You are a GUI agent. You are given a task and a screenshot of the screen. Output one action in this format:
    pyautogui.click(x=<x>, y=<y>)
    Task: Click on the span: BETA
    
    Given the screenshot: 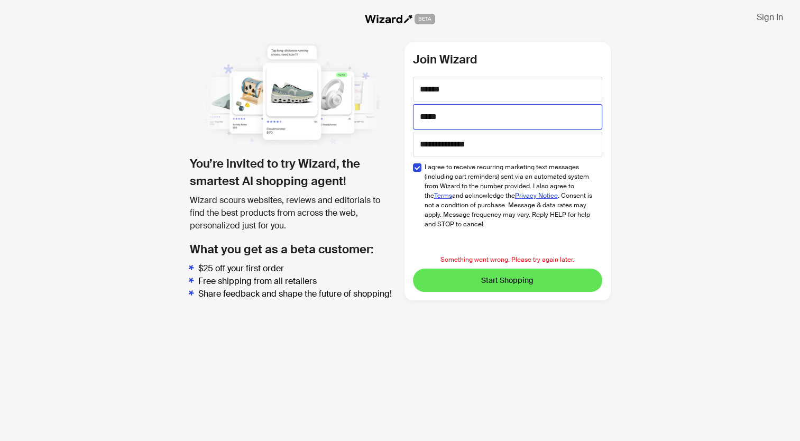 What is the action you would take?
    pyautogui.click(x=424, y=19)
    